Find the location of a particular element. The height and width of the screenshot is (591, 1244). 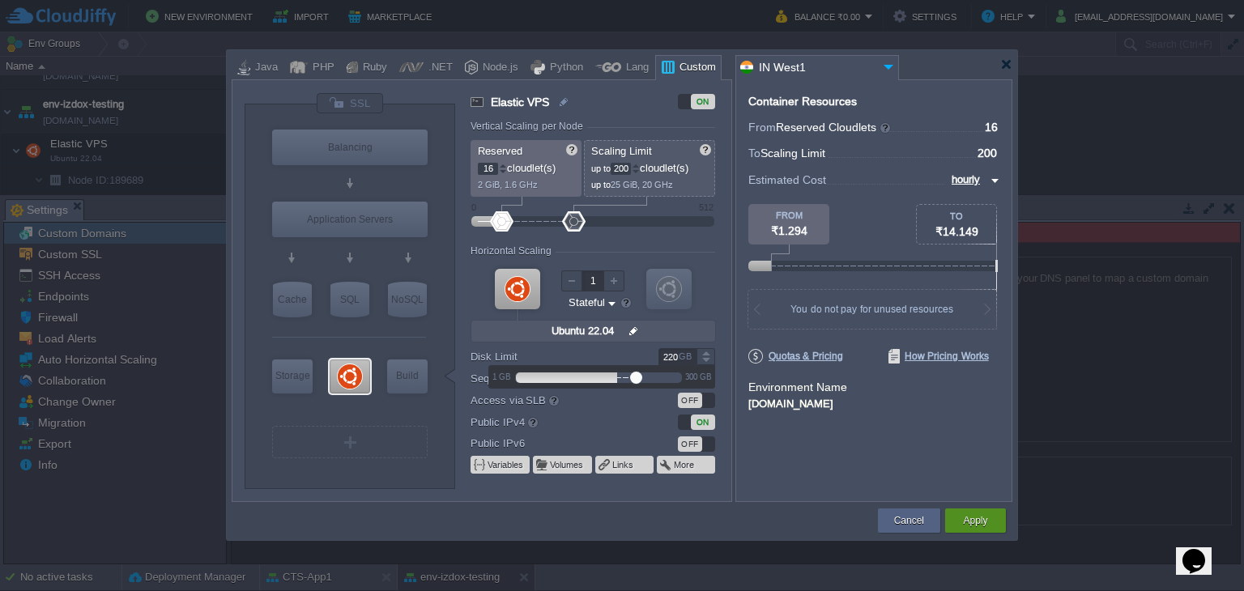

div: NoSQL is located at coordinates (407, 300).